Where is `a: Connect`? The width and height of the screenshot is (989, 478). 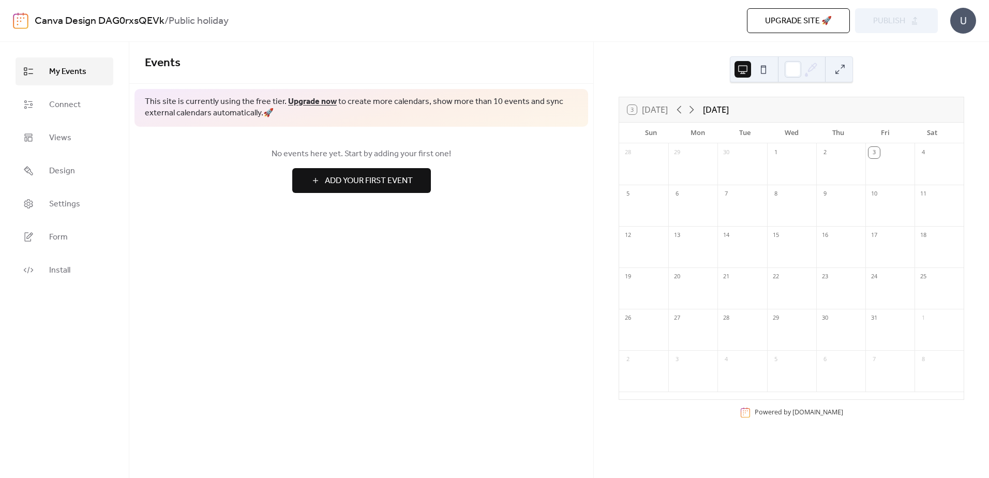 a: Connect is located at coordinates (64, 105).